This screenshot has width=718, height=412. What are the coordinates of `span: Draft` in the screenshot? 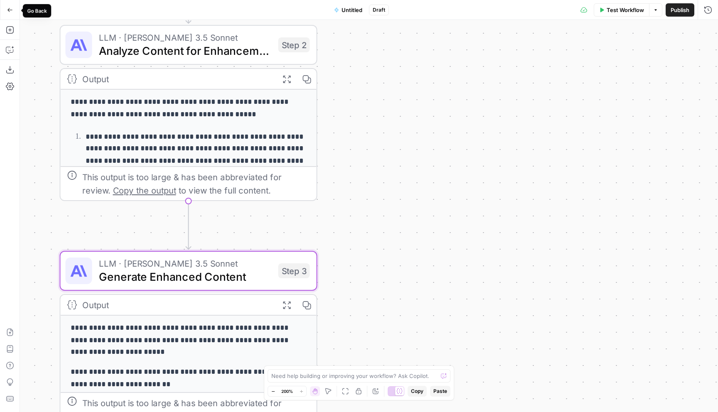 It's located at (379, 10).